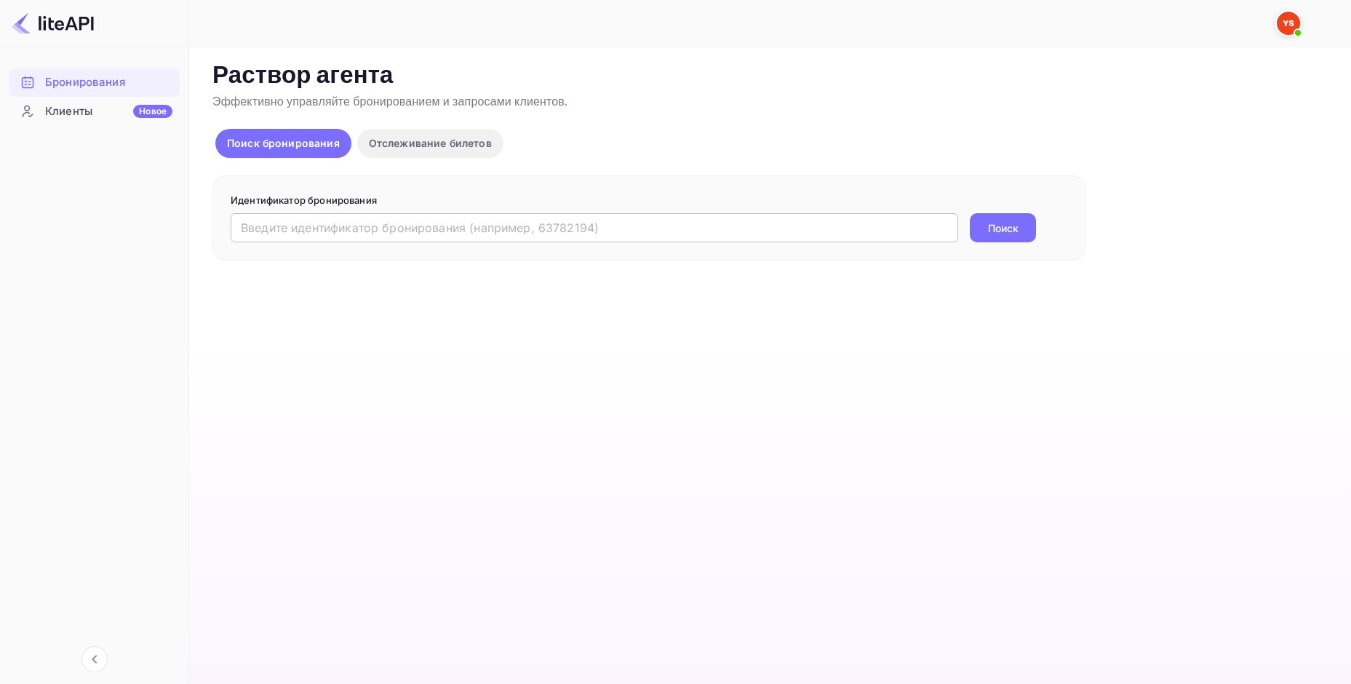  Describe the element at coordinates (94, 111) in the screenshot. I see `div: КлиентыНовое` at that location.